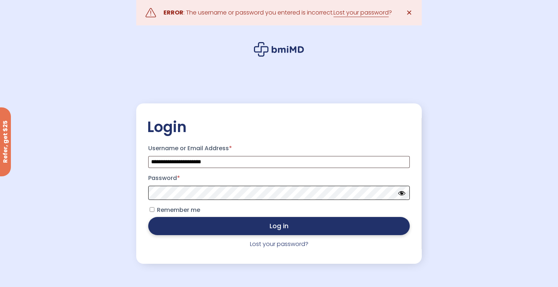  I want to click on h2: Login, so click(279, 127).